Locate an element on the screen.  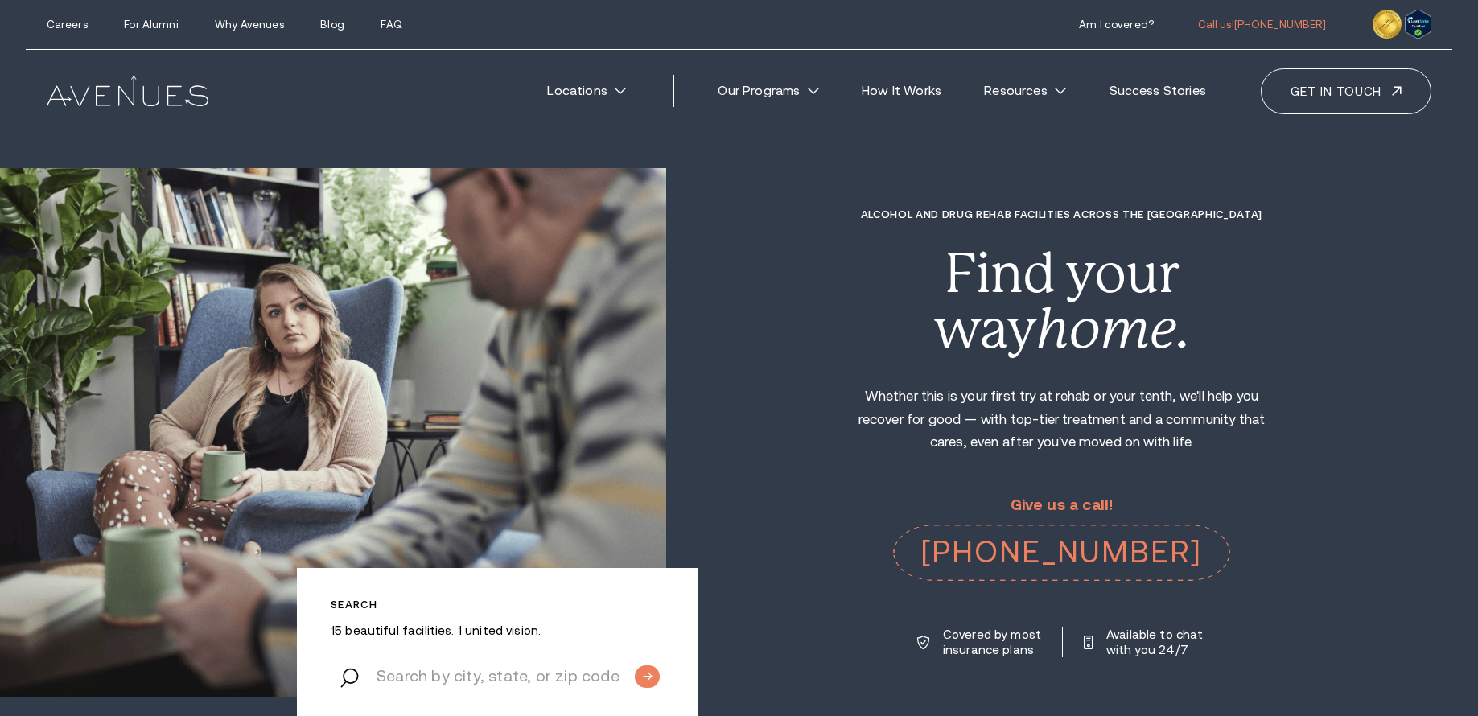
a: Our Programs is located at coordinates (768, 91).